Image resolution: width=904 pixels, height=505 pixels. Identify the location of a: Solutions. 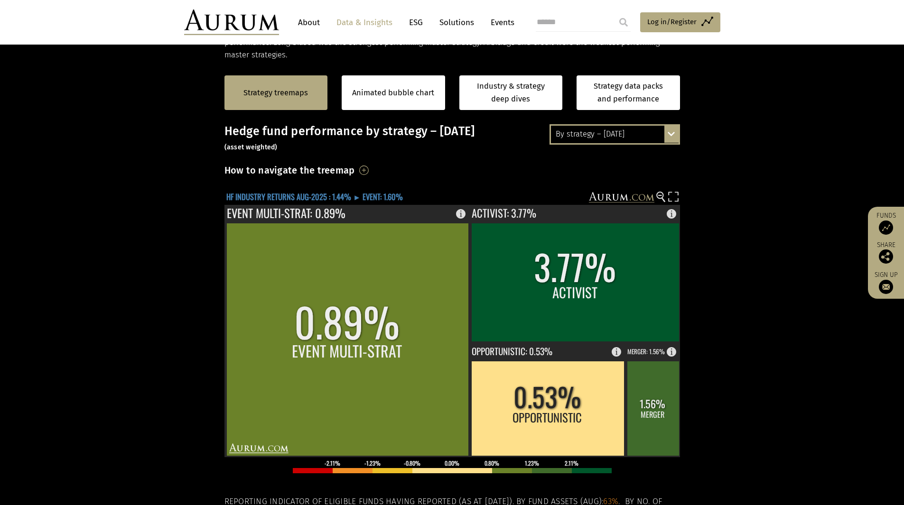
(456, 22).